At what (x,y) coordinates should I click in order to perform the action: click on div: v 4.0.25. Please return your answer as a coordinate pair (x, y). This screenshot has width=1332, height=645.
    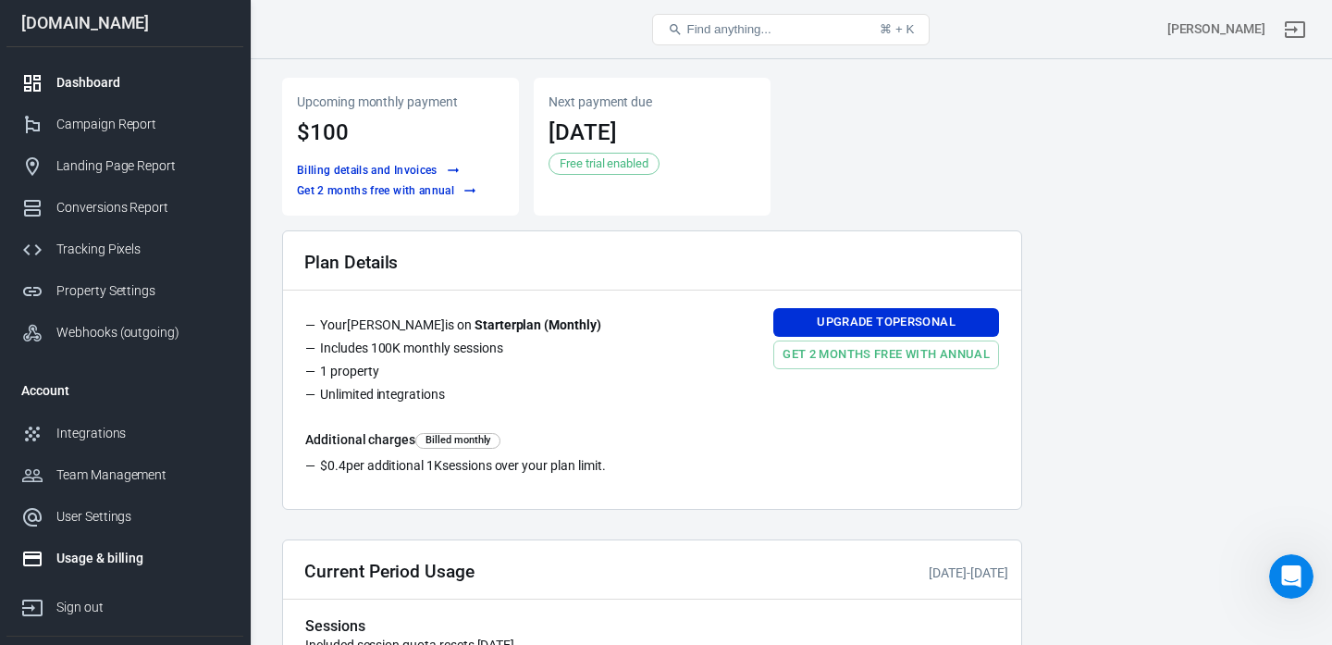
    Looking at the image, I should click on (71, 37).